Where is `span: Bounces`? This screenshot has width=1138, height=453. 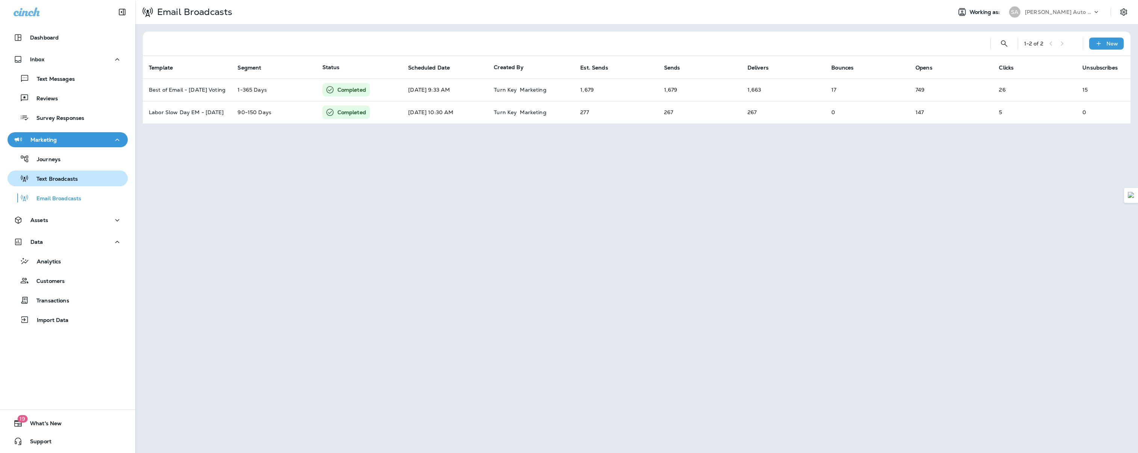
span: Bounces is located at coordinates (842, 68).